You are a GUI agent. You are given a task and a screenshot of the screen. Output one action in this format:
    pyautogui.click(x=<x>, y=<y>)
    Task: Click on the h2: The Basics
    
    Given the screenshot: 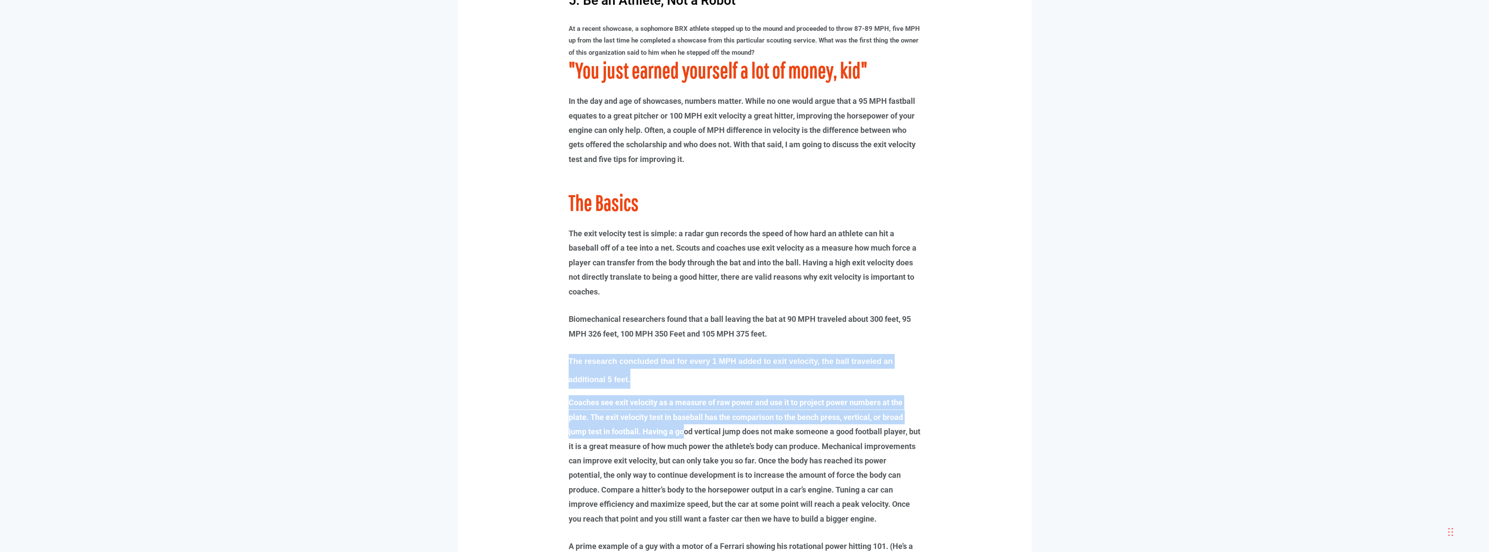 What is the action you would take?
    pyautogui.click(x=745, y=203)
    